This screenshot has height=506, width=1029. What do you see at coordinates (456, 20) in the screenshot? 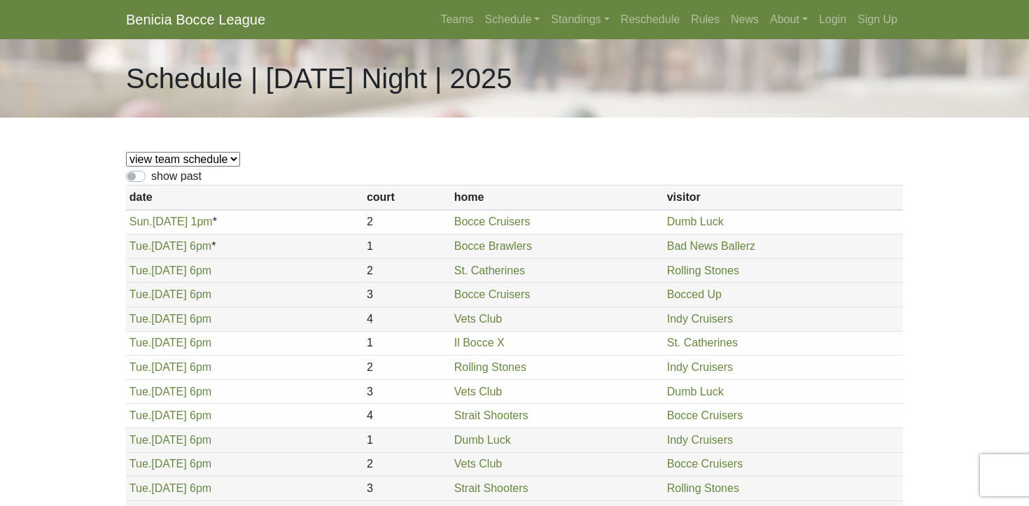
I see `a: Teams` at bounding box center [456, 20].